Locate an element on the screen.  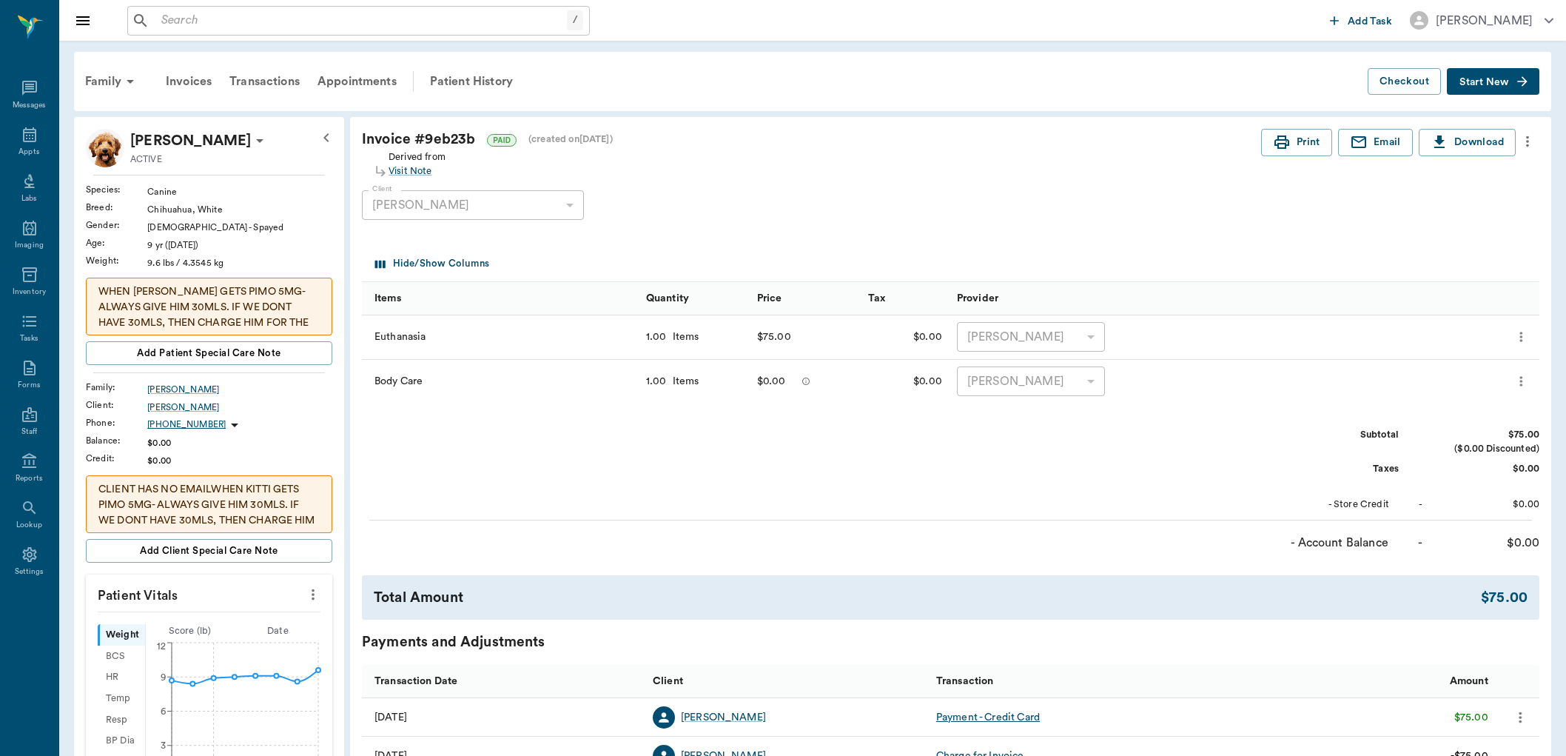
tspan: 3 is located at coordinates (163, 745).